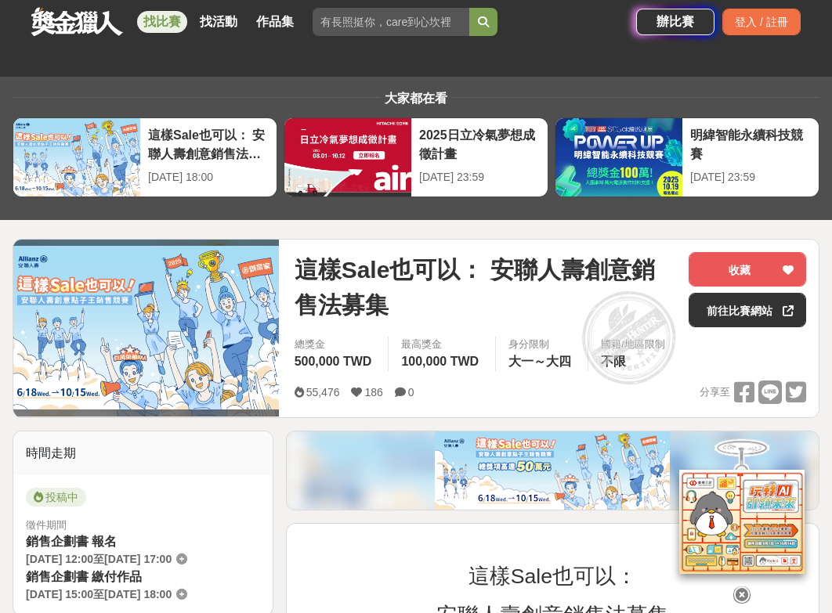 Image resolution: width=832 pixels, height=613 pixels. I want to click on img: 386af5bf-fbe2-4d43-ae68-517df2b56ae5.png, so click(552, 471).